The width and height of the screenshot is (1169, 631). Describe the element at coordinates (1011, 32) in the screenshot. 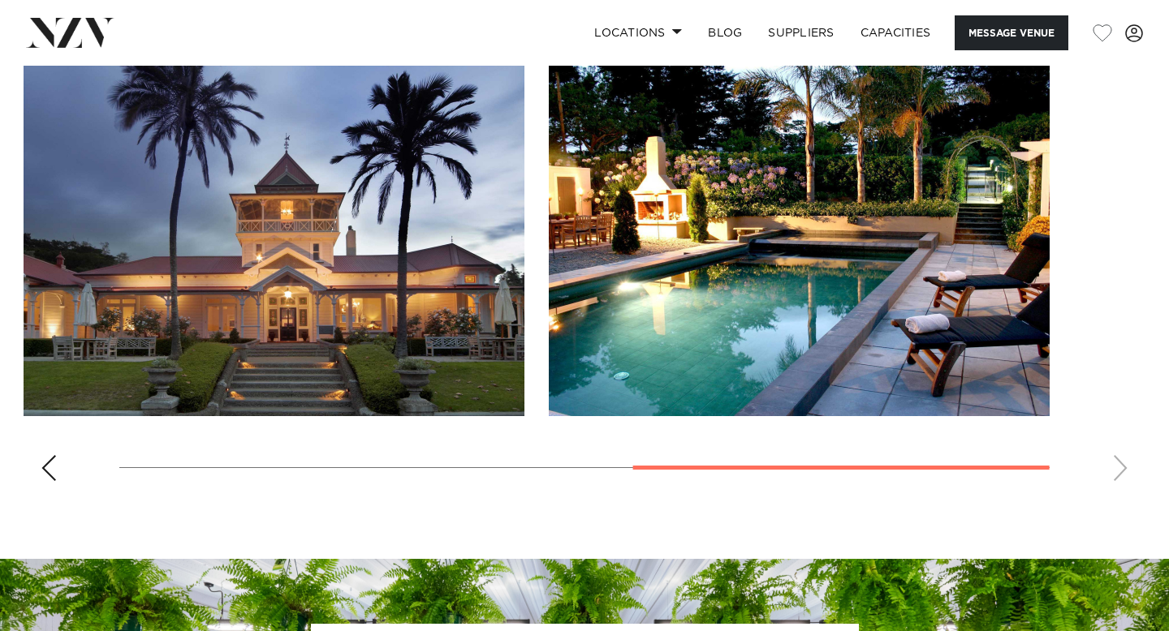

I see `button: Message Venue` at that location.